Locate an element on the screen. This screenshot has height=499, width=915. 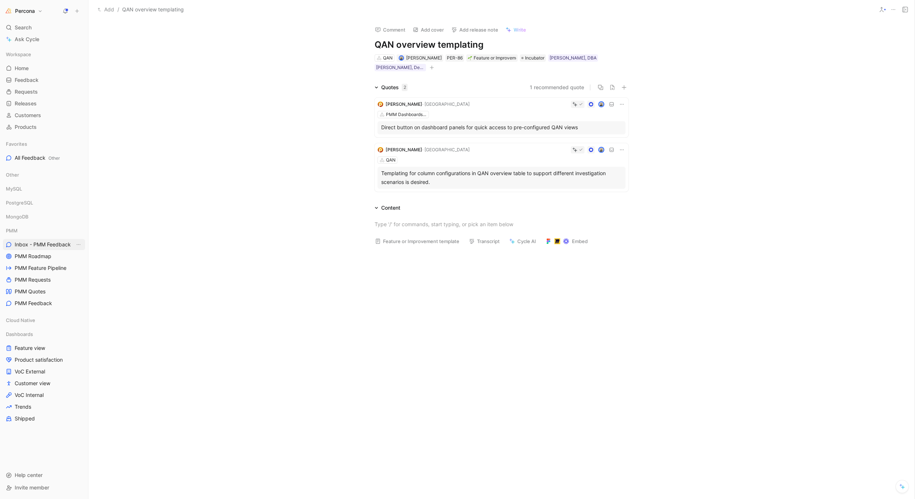
div: Quotes2 is located at coordinates (391, 87).